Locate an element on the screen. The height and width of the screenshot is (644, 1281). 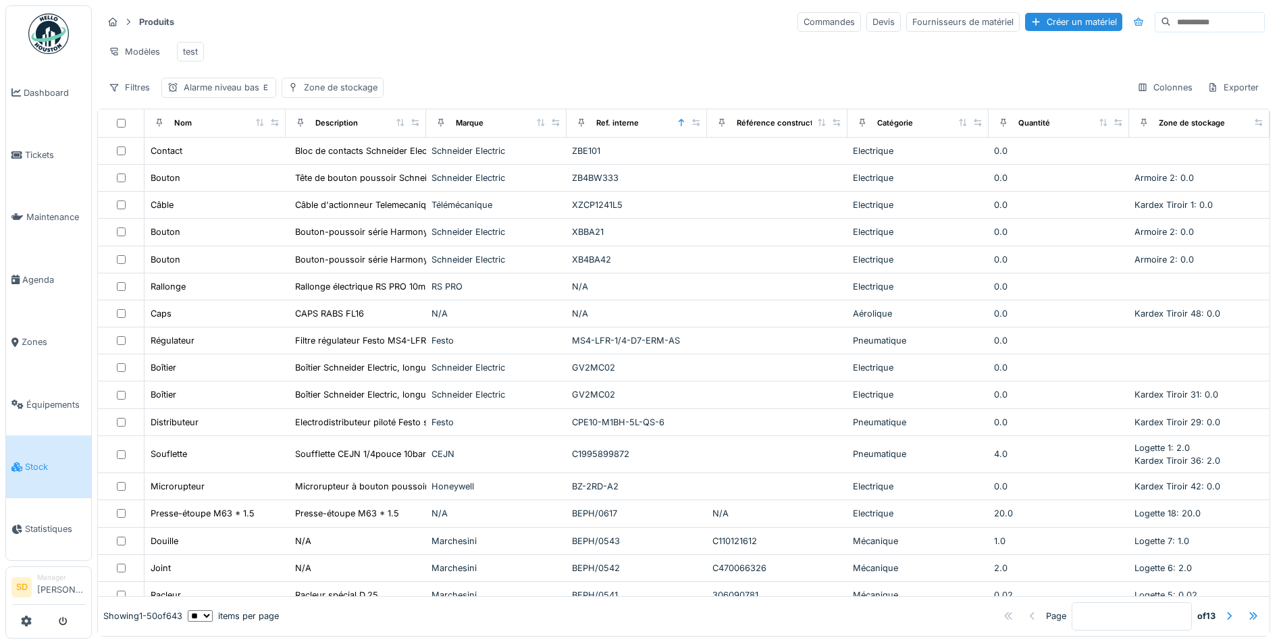
span: Logette 5: 0.02 is located at coordinates (1165, 595).